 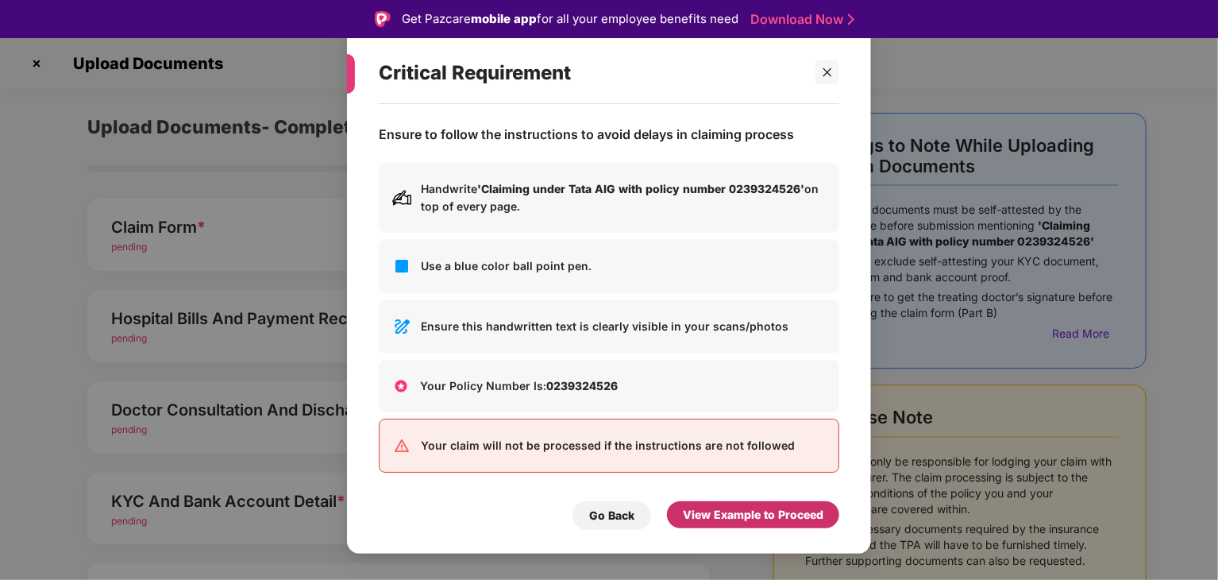 I want to click on span: close, so click(x=827, y=72).